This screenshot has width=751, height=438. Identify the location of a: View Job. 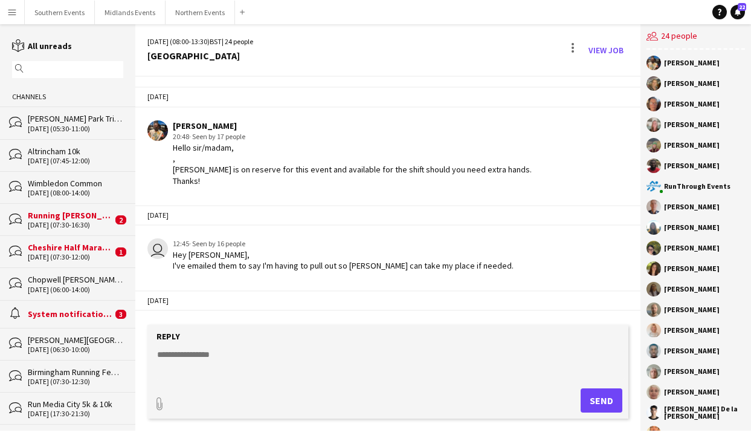
(606, 50).